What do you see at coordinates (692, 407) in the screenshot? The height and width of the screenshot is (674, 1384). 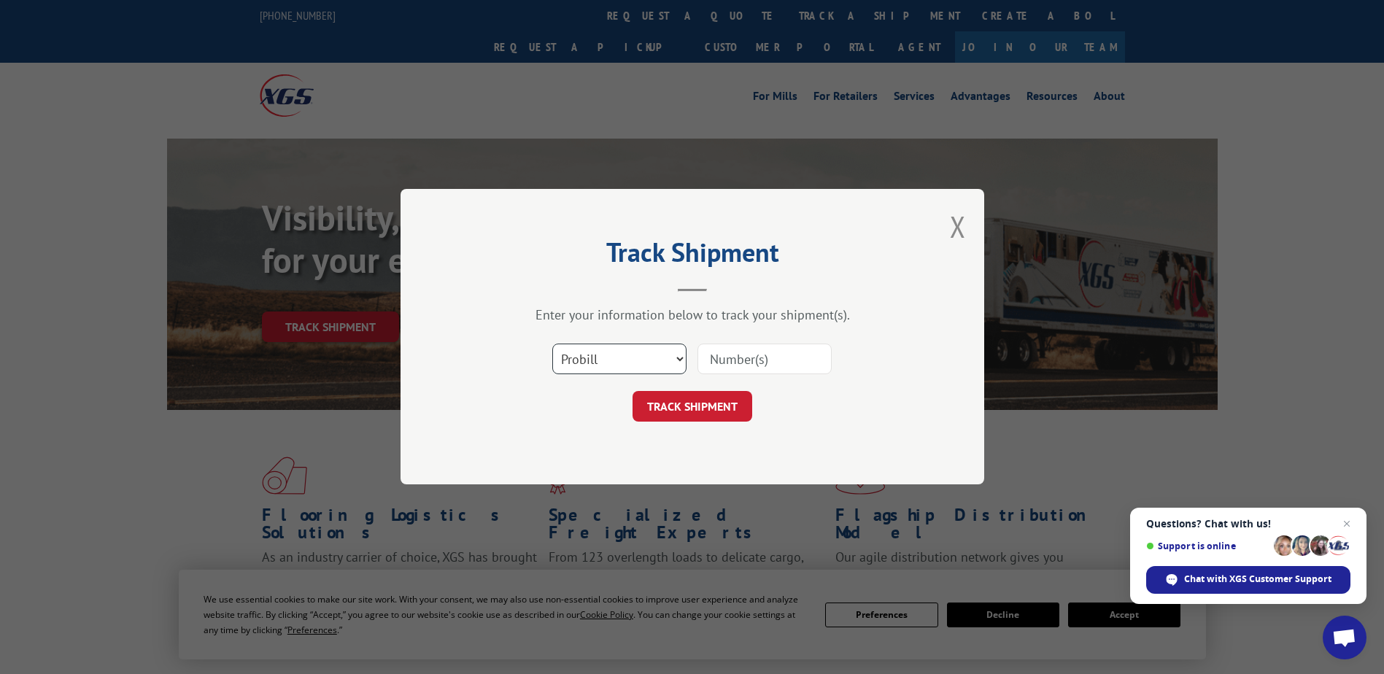 I see `button: TRACK SHIPMENT` at bounding box center [692, 407].